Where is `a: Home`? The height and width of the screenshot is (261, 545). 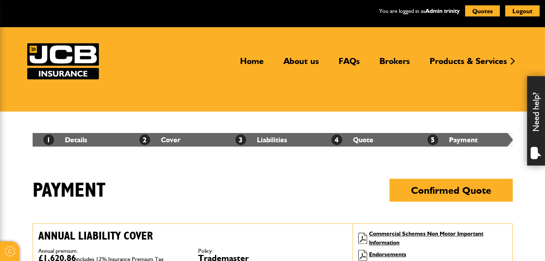
a: Home is located at coordinates (252, 64).